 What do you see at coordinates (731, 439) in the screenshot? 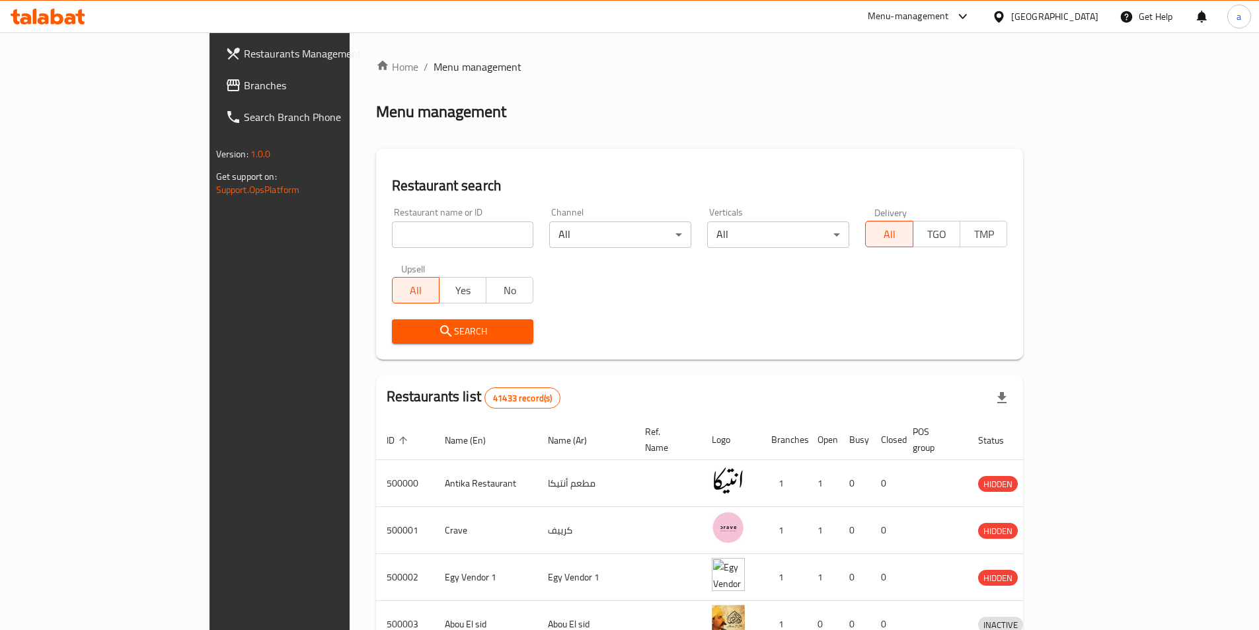
I see `th: Logo` at bounding box center [731, 439].